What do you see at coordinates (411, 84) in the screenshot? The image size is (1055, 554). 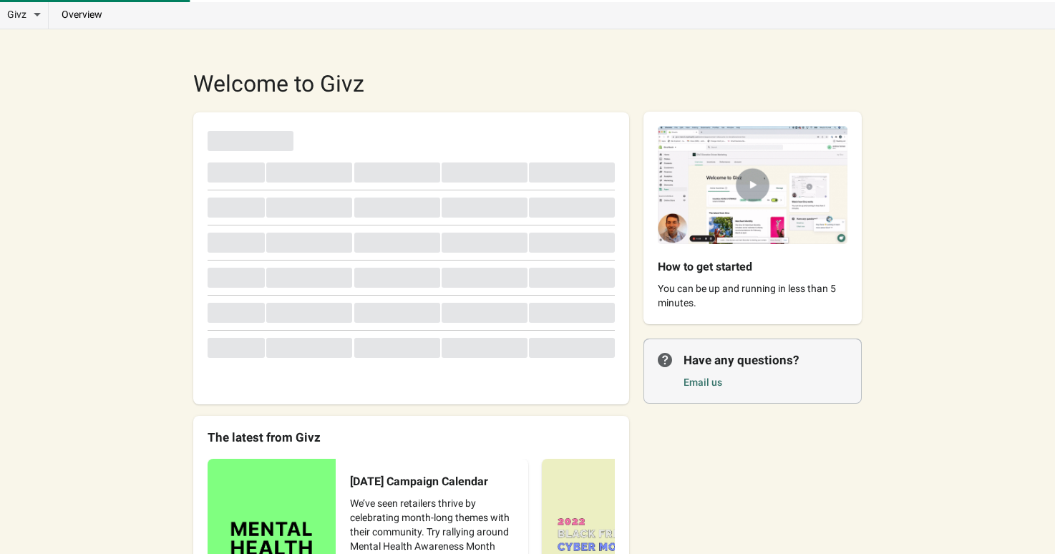 I see `div: Welcome to Givz` at bounding box center [411, 84].